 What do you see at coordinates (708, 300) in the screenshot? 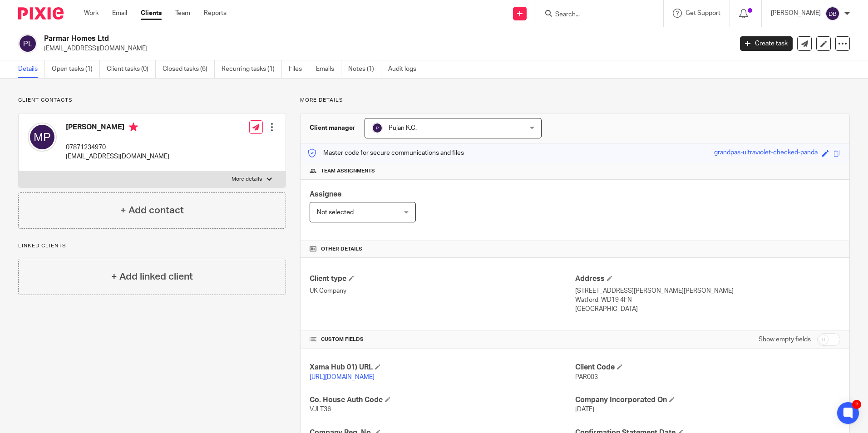
I see `p: Watford, WD19 4FN` at bounding box center [708, 300].